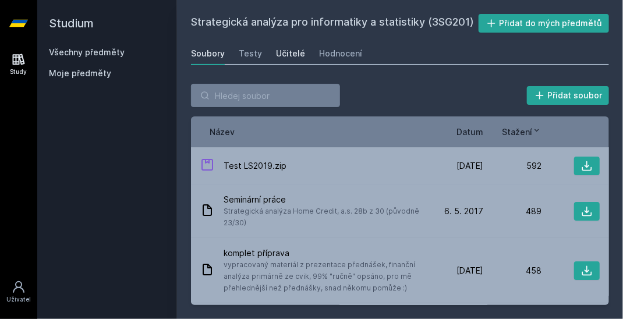  Describe the element at coordinates (255, 166) in the screenshot. I see `span: Test LS2019.zip` at that location.